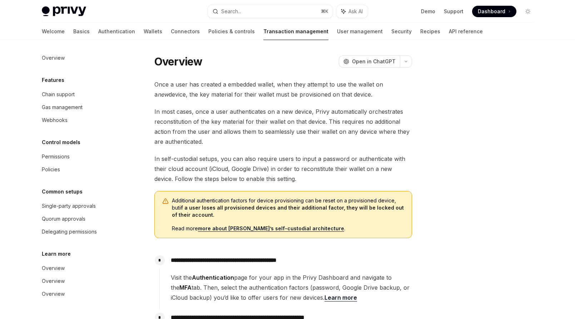  What do you see at coordinates (82, 31) in the screenshot?
I see `a: Basics` at bounding box center [82, 31].